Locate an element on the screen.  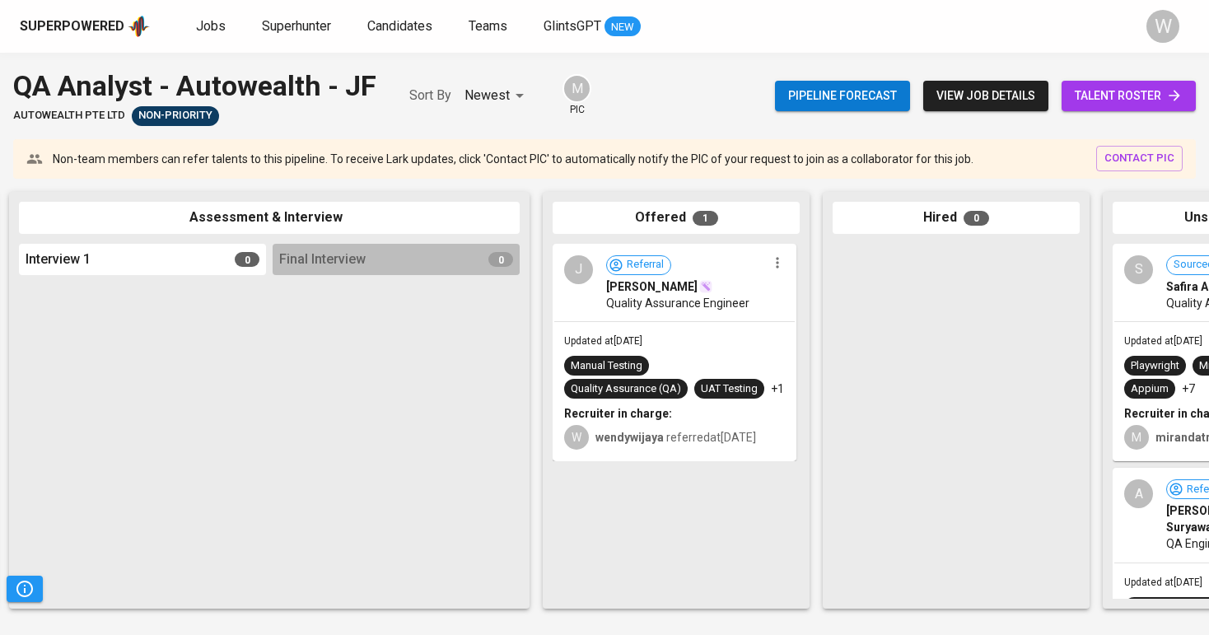
span: Non-Priority is located at coordinates (175, 115).